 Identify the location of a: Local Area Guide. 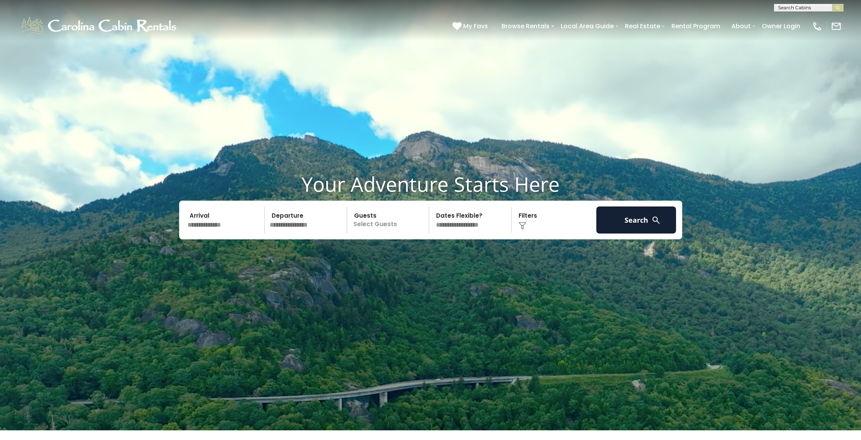
(587, 26).